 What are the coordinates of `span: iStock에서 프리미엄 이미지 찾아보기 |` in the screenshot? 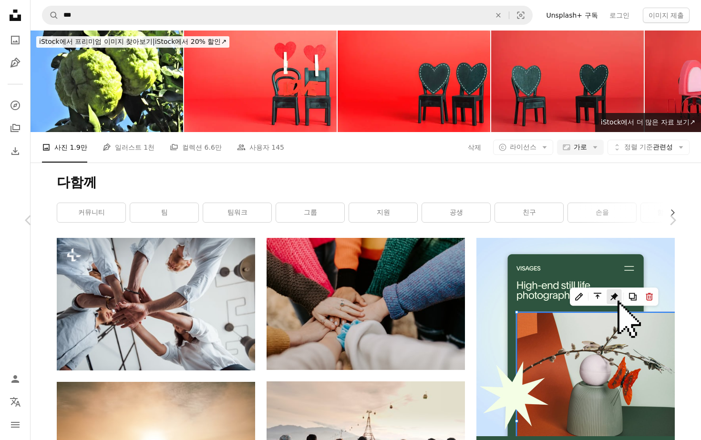 It's located at (97, 42).